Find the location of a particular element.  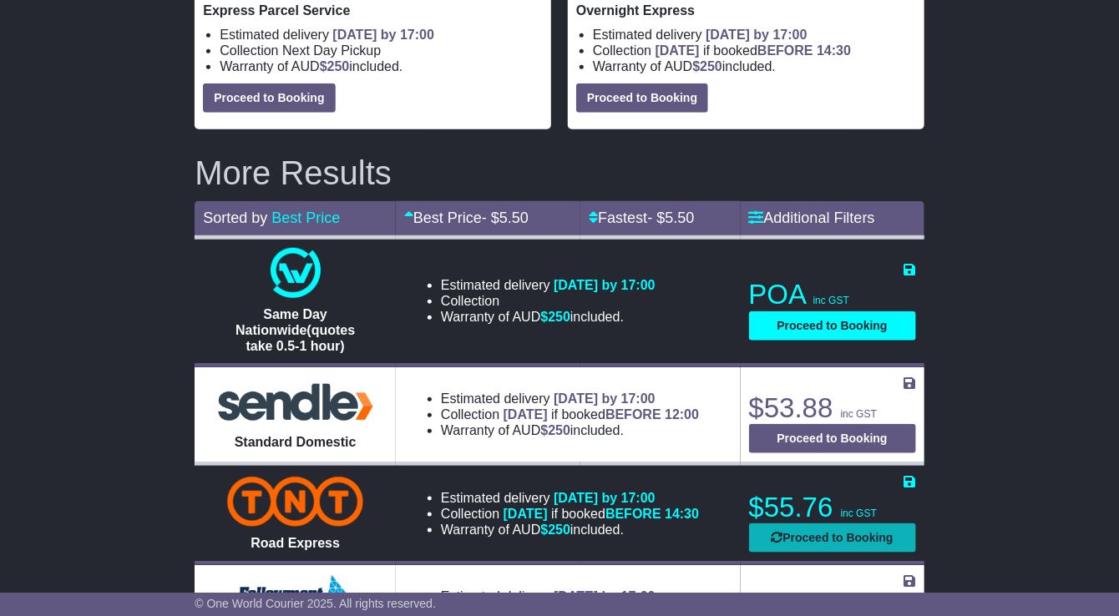

span: 12:00 is located at coordinates (681, 414).